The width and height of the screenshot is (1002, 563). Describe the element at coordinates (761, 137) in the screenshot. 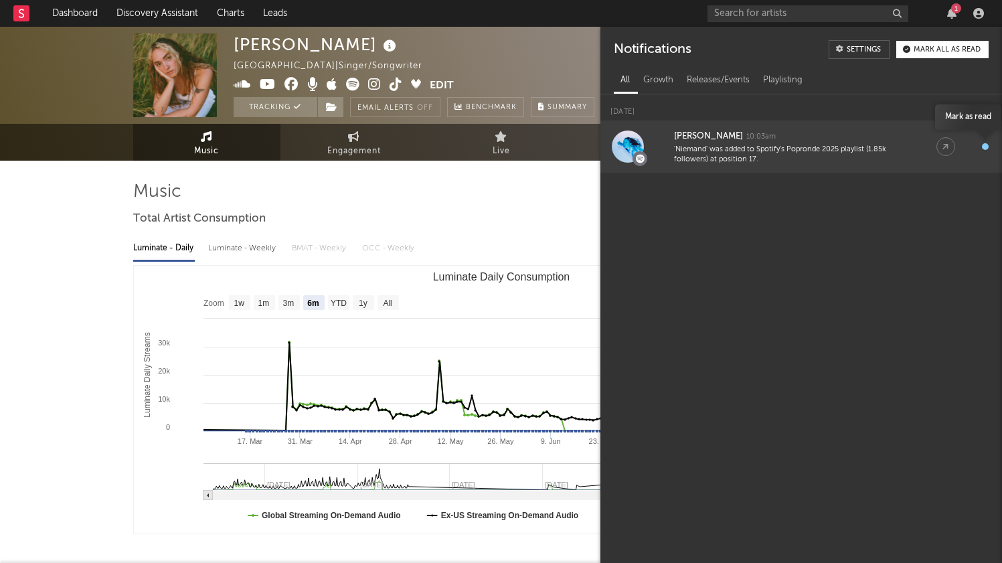

I see `div: 10:03am` at that location.